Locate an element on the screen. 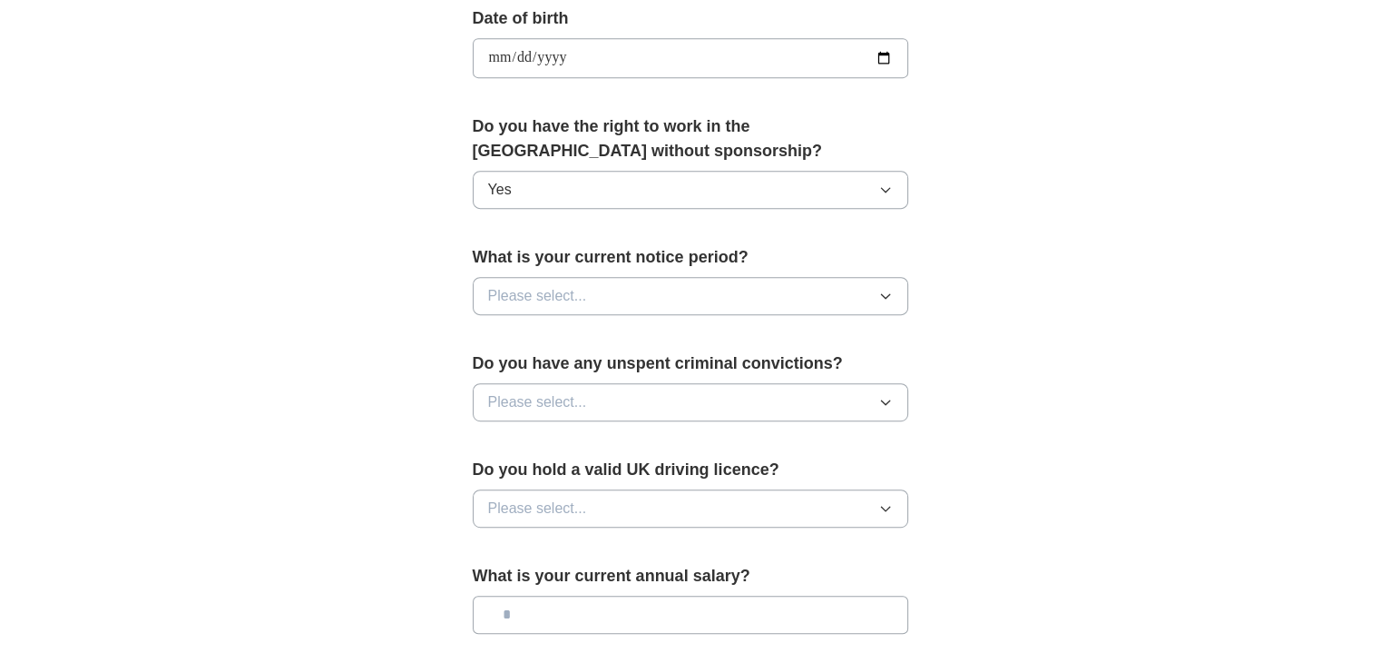  label: Do you hold a valid UK driving licence? is located at coordinates (691, 469).